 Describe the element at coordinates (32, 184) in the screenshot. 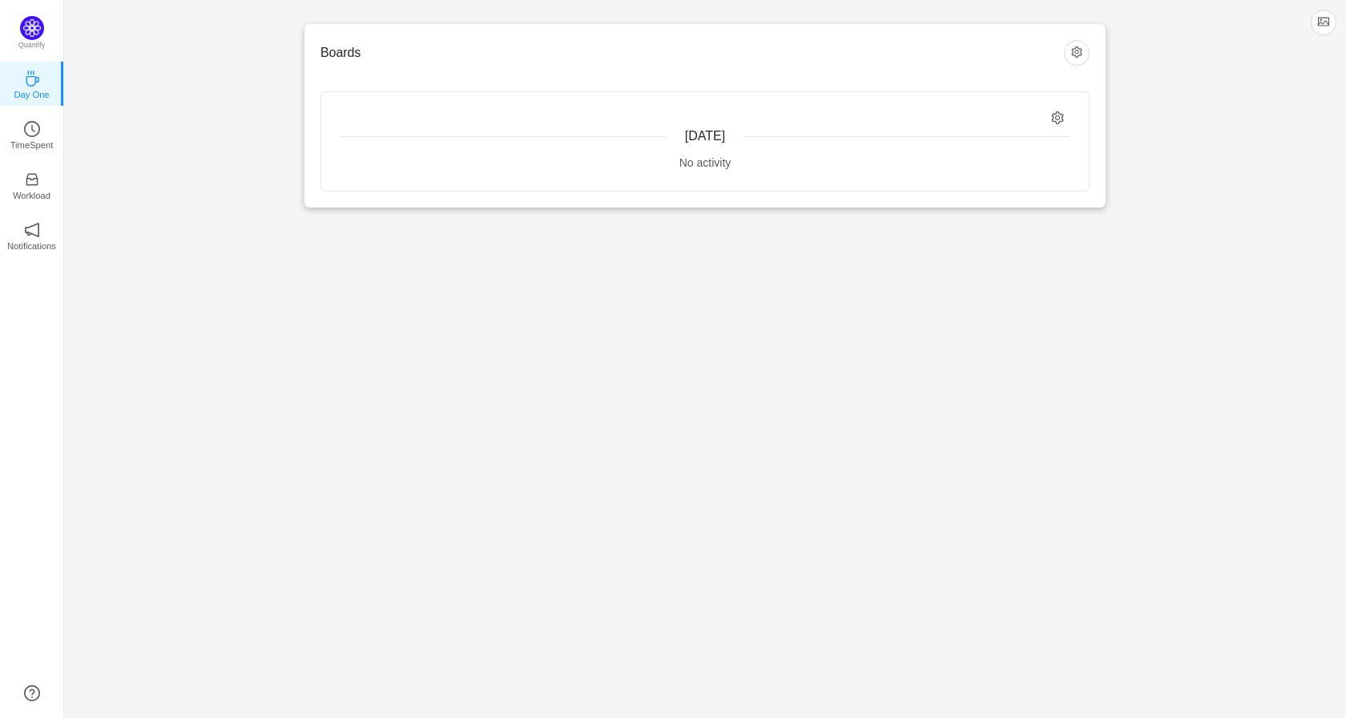

I see `a: icon: inboxWorkload` at that location.